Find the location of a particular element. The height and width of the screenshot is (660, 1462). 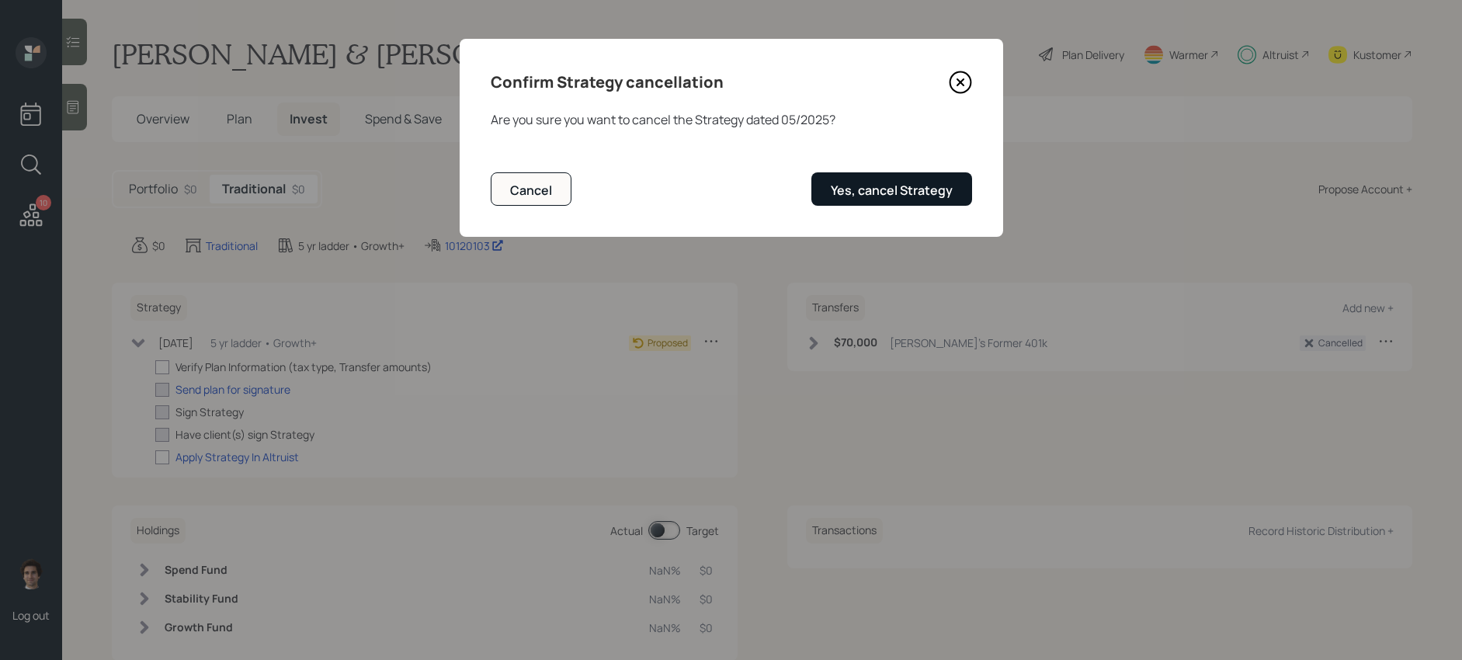

div: Yes, cancel Strategy is located at coordinates (891, 190).